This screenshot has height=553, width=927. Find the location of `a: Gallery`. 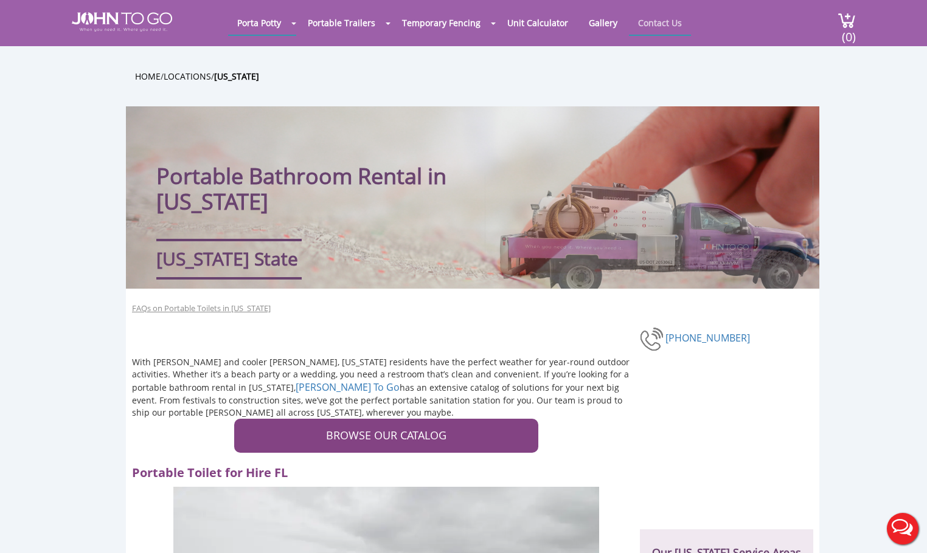

a: Gallery is located at coordinates (603, 23).